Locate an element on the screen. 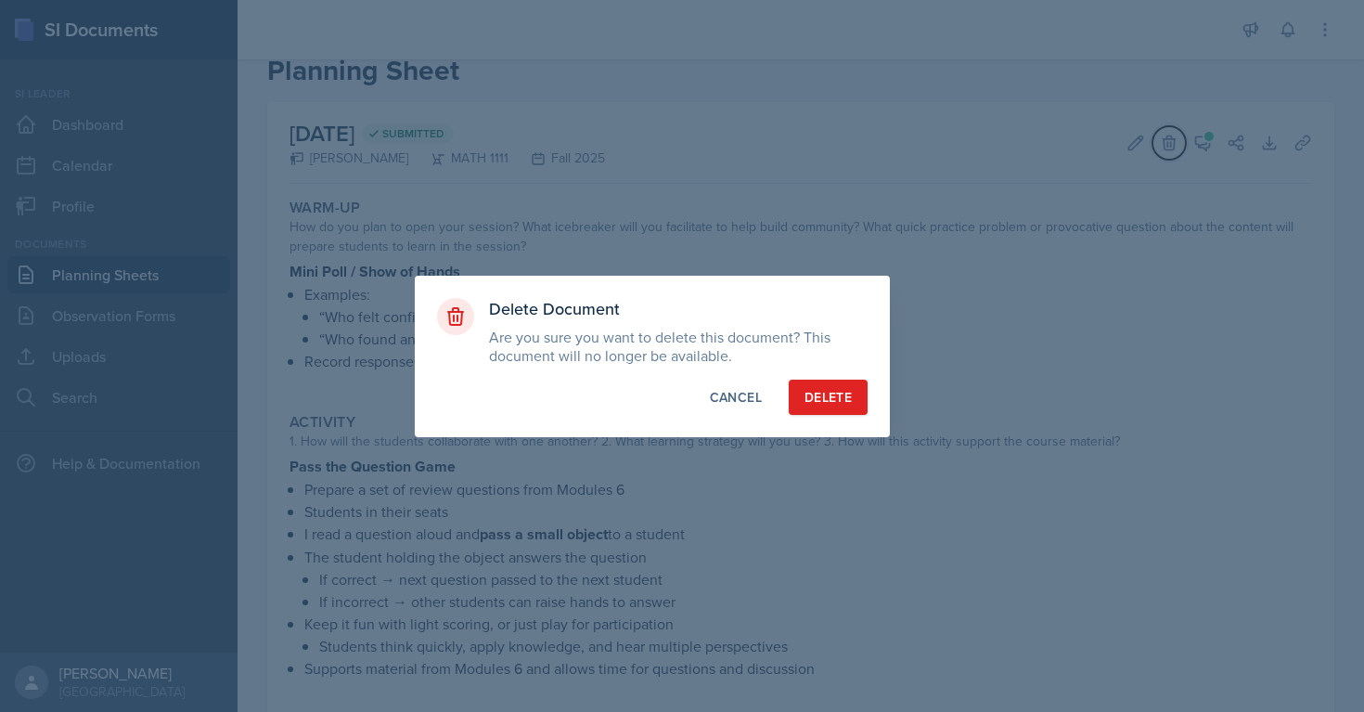  button: Delete is located at coordinates (828, 397).